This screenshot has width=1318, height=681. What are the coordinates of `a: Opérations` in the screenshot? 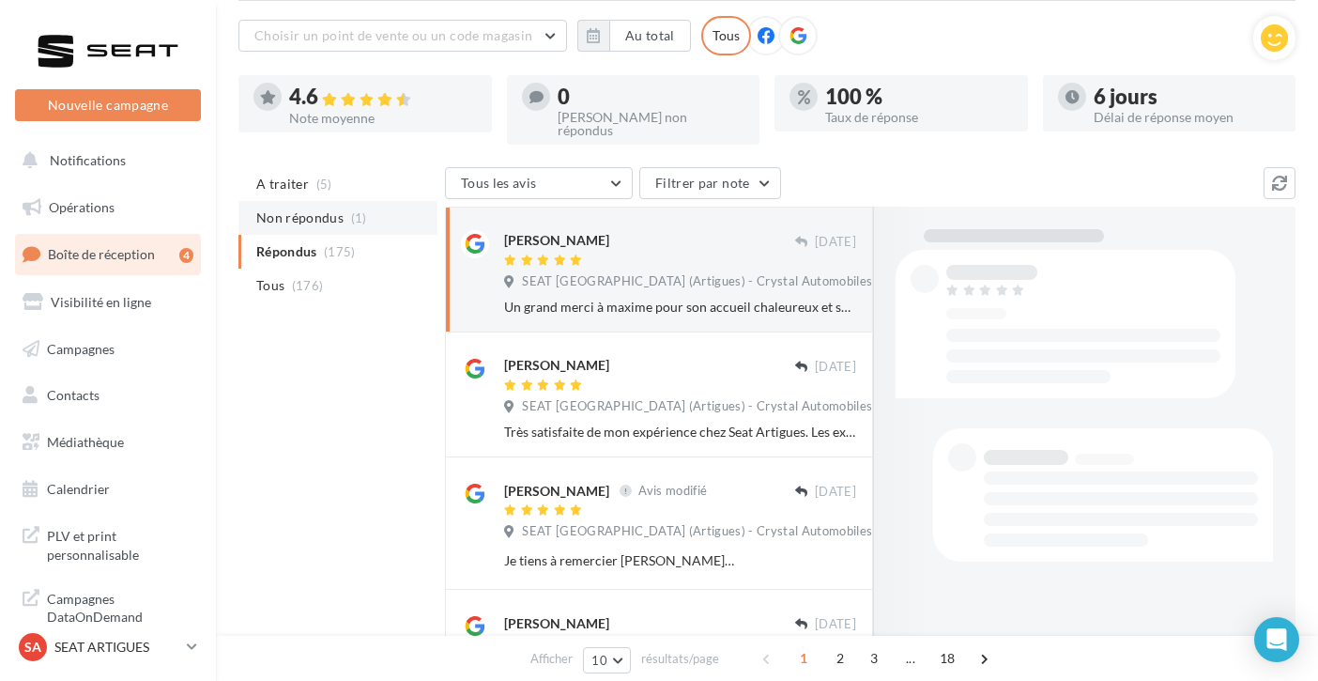 It's located at (108, 208).